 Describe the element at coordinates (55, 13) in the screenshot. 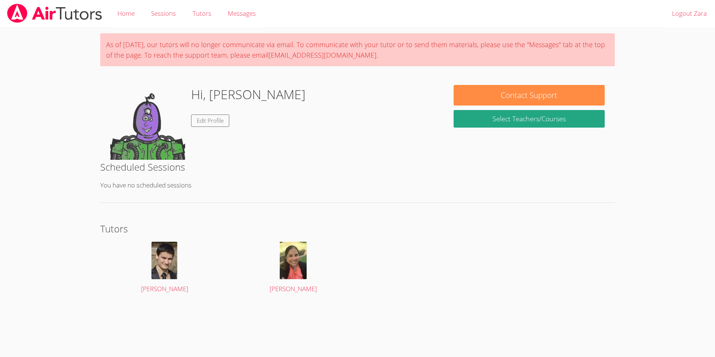

I see `img: airtutors_banner-c4298cdbf04f3fff15de1276eac7730deb9818008684d7c2e4769d2f7ddbe033.png` at that location.